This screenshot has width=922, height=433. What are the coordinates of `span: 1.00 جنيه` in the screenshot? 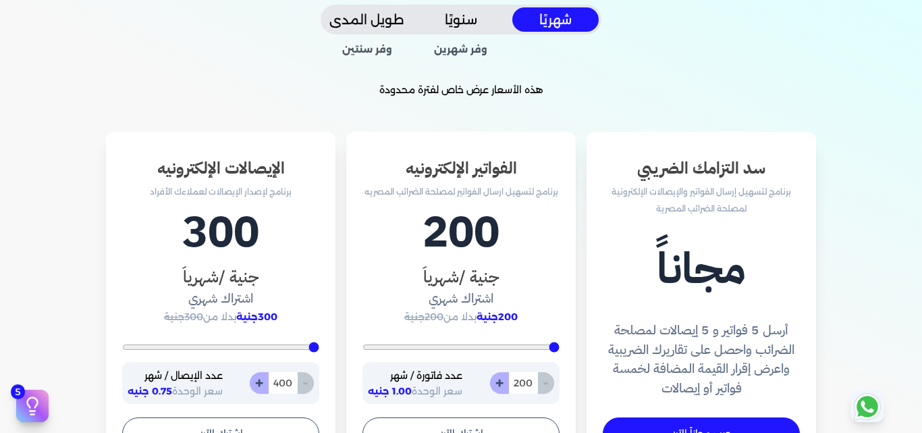 It's located at (390, 391).